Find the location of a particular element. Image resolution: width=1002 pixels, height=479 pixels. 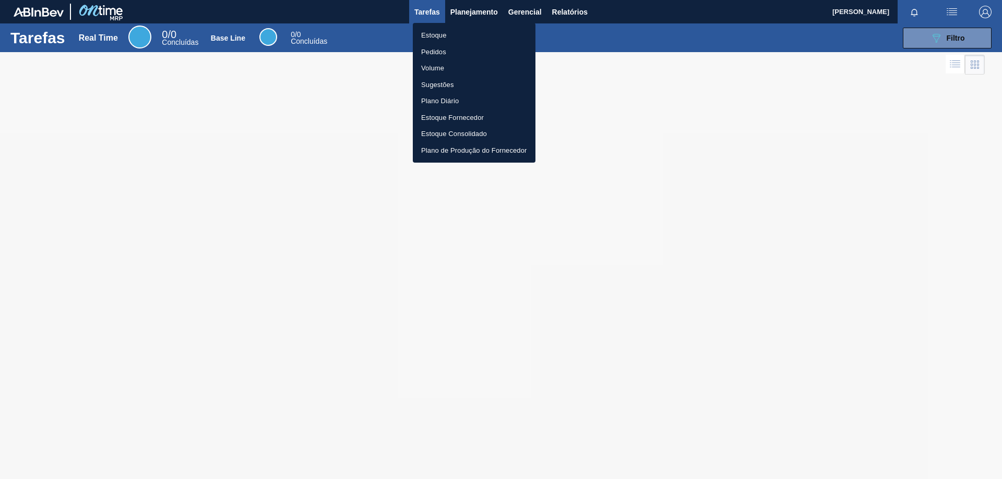

li: Estoque Fornecedor is located at coordinates (474, 118).